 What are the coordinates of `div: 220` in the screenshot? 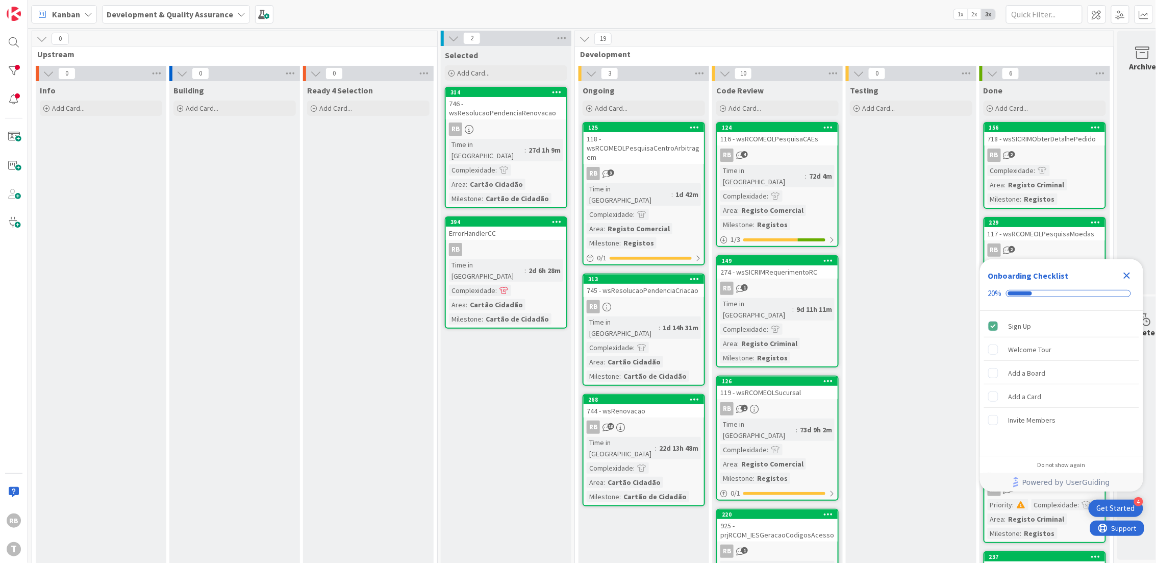 It's located at (777, 514).